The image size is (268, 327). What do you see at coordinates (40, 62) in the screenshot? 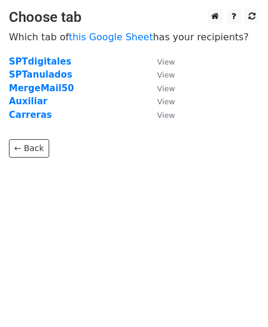
I see `a: SPTdigitales` at bounding box center [40, 62].